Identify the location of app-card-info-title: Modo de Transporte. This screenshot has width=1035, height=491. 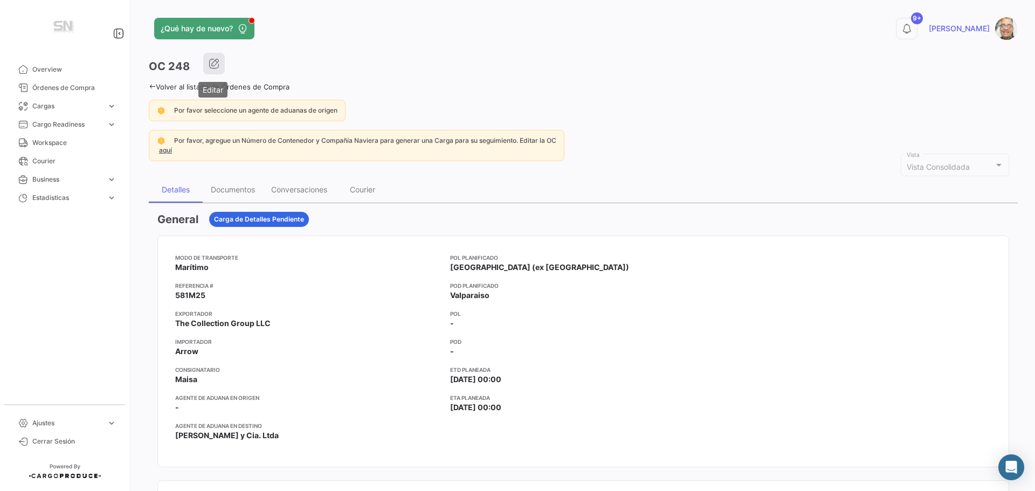
(308, 258).